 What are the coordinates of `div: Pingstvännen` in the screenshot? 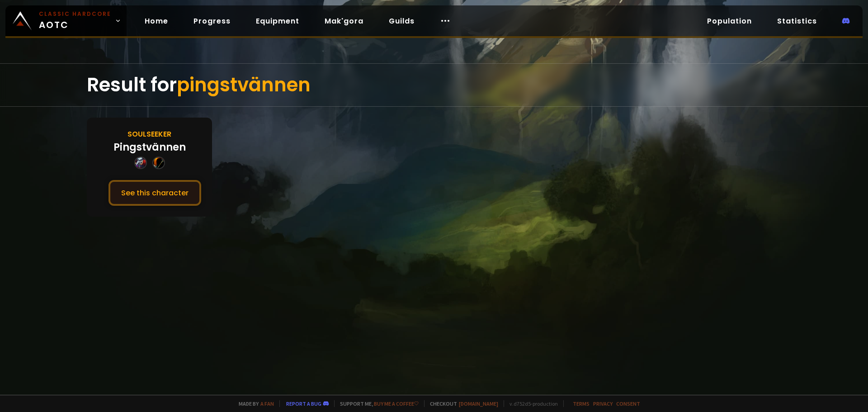 It's located at (150, 147).